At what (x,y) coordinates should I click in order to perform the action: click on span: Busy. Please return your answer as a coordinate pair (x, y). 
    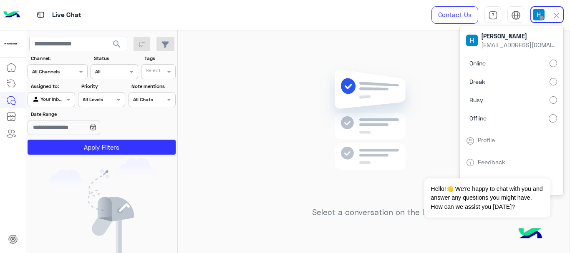
    Looking at the image, I should click on (476, 100).